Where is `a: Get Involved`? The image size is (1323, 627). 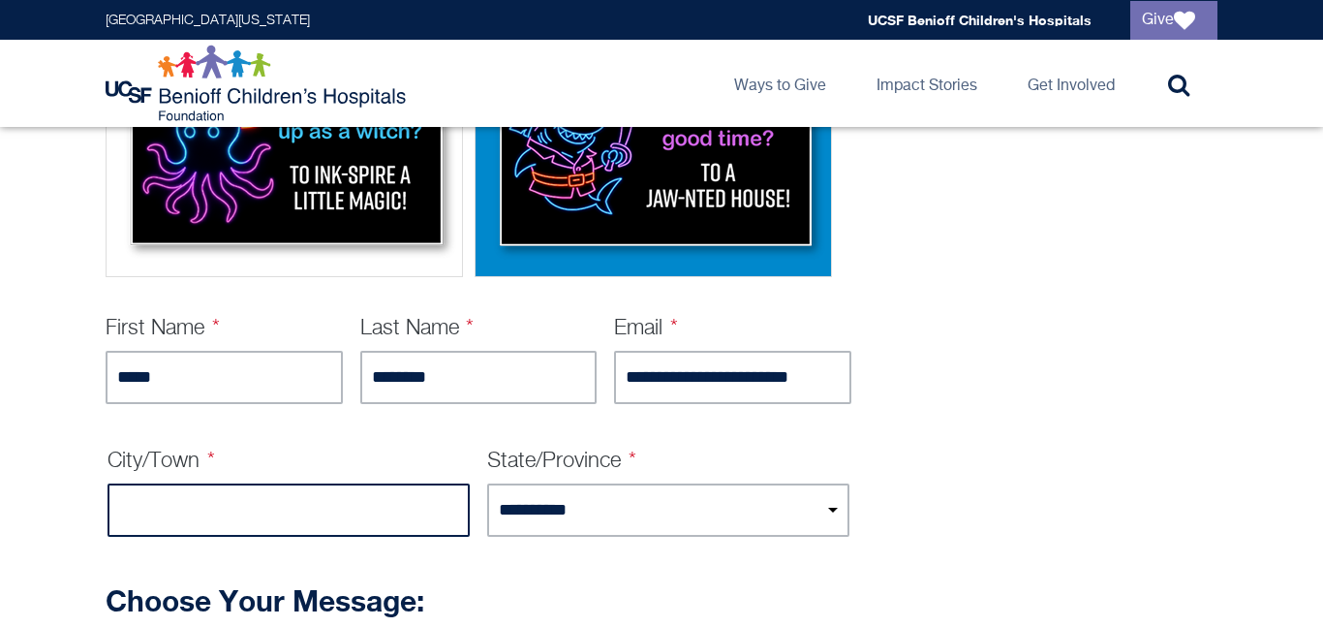
a: Get Involved is located at coordinates (1072, 83).